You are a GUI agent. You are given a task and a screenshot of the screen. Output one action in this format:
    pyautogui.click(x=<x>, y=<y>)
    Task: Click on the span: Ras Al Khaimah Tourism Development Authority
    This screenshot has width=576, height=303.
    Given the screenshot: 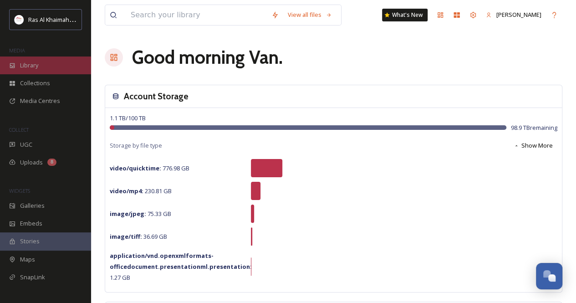 What is the action you would take?
    pyautogui.click(x=92, y=19)
    